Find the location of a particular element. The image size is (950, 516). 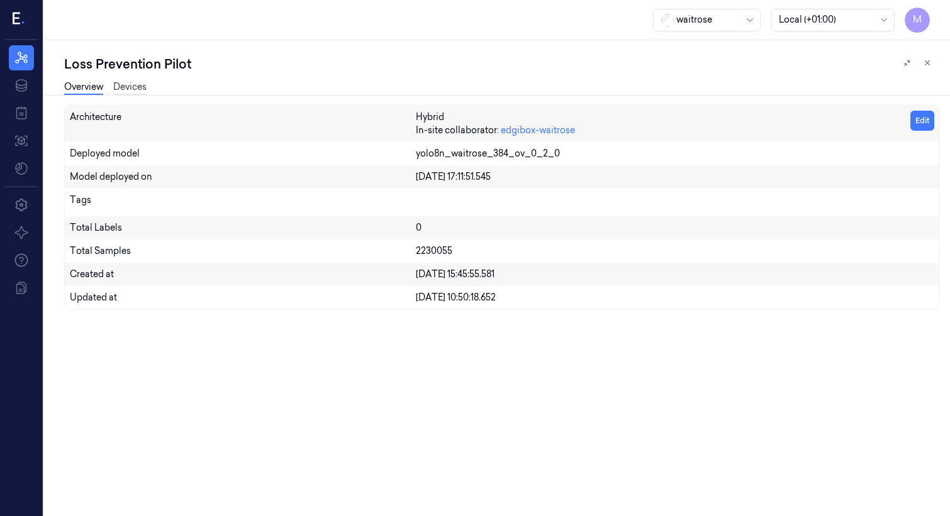

span: M is located at coordinates (917, 20).